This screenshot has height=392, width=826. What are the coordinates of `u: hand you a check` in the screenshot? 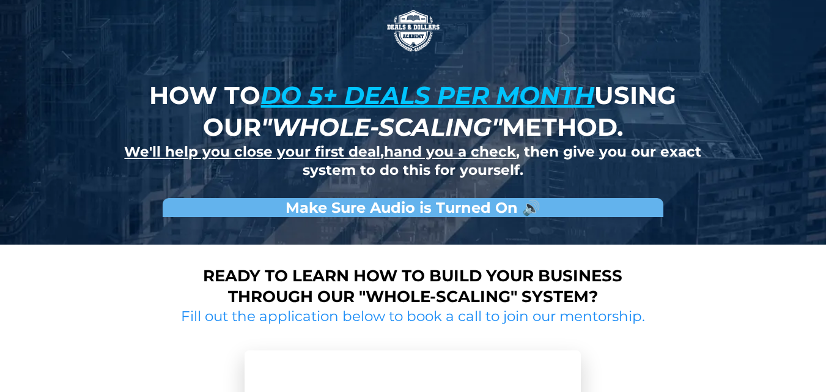 It's located at (450, 152).